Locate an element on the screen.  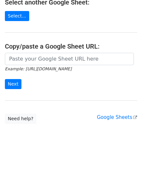
a: Google Sheets is located at coordinates (117, 117).